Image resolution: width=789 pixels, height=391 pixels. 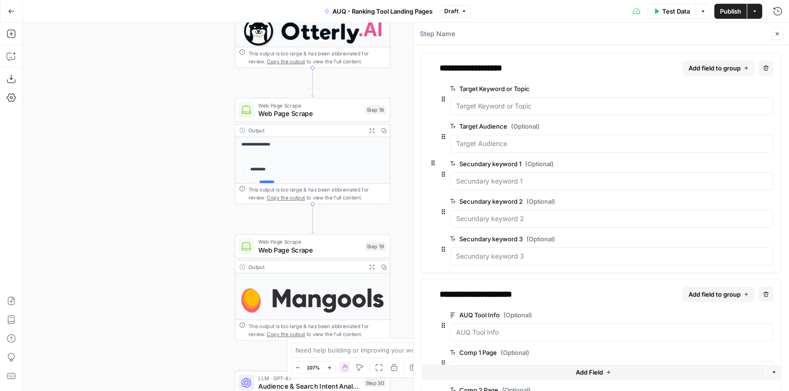 What do you see at coordinates (612, 333) in the screenshot?
I see `input: AUQ Tool Info` at bounding box center [612, 333].